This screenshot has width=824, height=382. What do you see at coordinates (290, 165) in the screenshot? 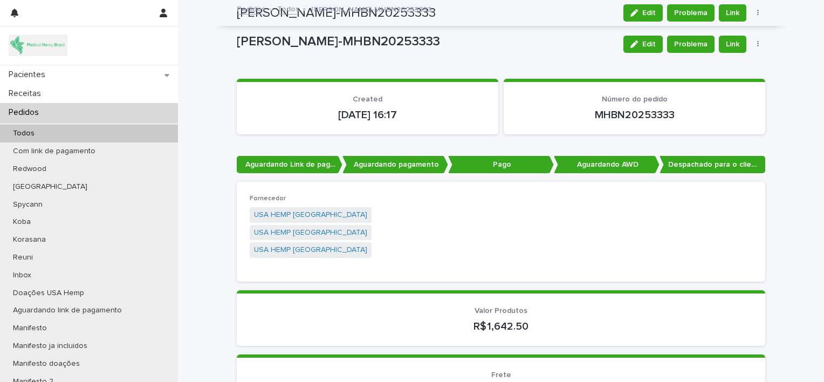
I see `p: Aguardando Link de pagamento` at bounding box center [290, 165].